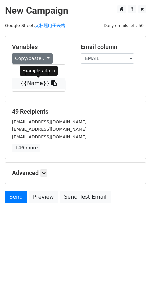  What do you see at coordinates (44, 197) in the screenshot?
I see `a: Preview` at bounding box center [44, 197].